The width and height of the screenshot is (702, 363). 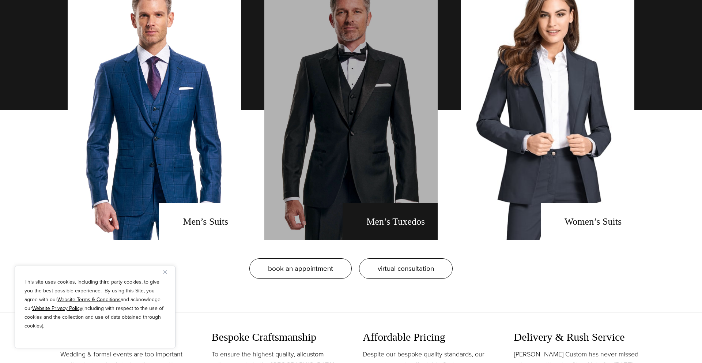 I want to click on a: Website Terms & Conditions, so click(x=89, y=299).